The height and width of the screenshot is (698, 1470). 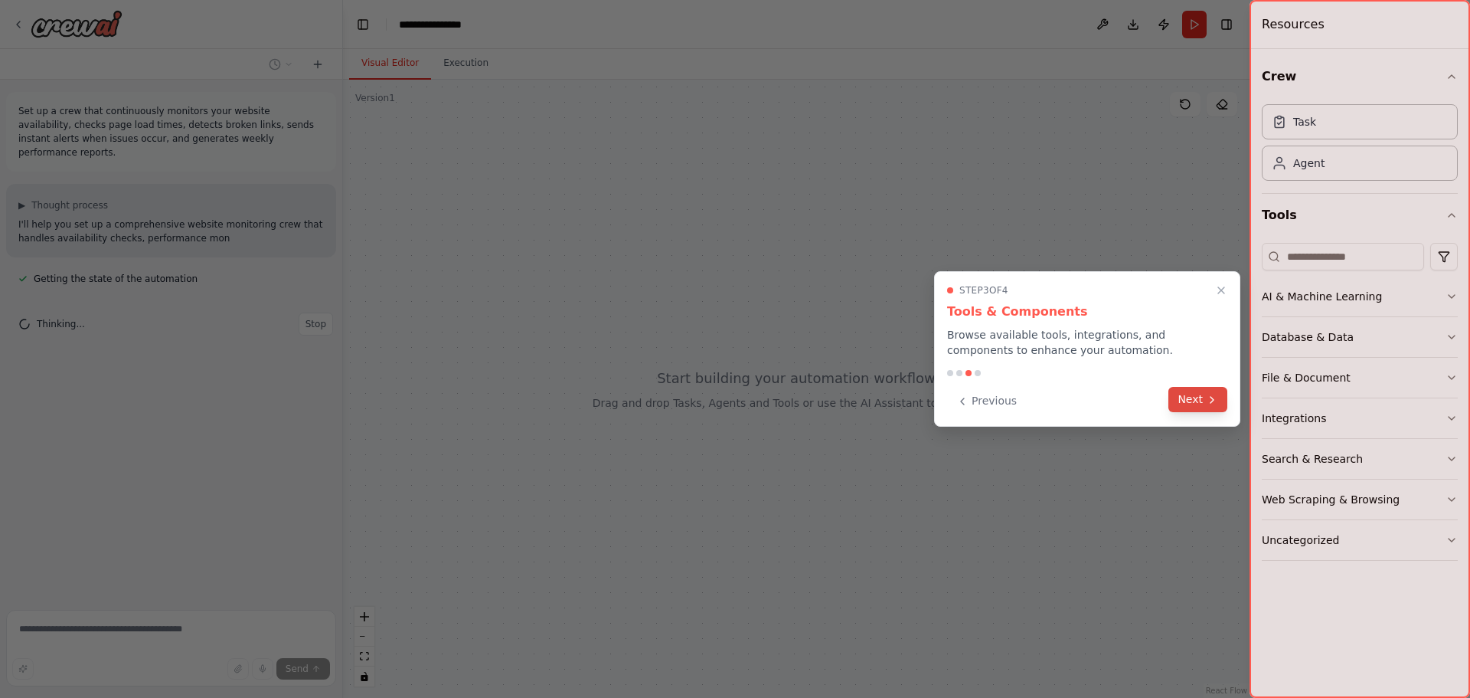 I want to click on button: Close walkthrough, so click(x=1221, y=290).